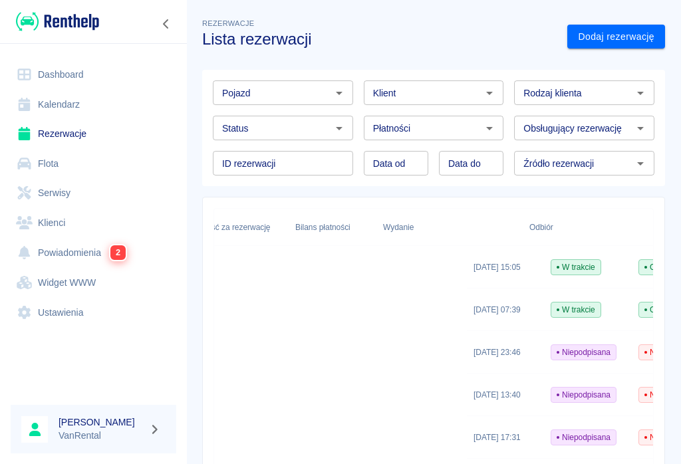 The width and height of the screenshot is (681, 464). What do you see at coordinates (118, 253) in the screenshot?
I see `span: 2` at bounding box center [118, 253].